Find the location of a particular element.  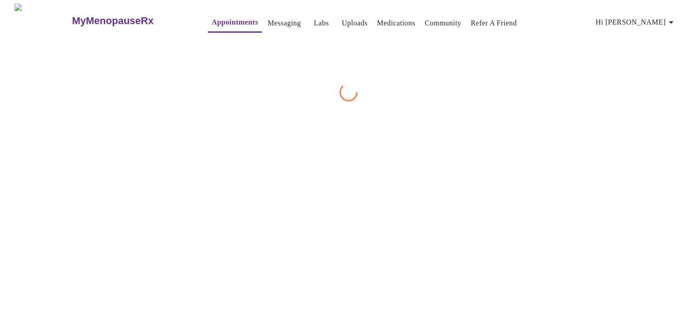

button: Uploads is located at coordinates (355, 23).